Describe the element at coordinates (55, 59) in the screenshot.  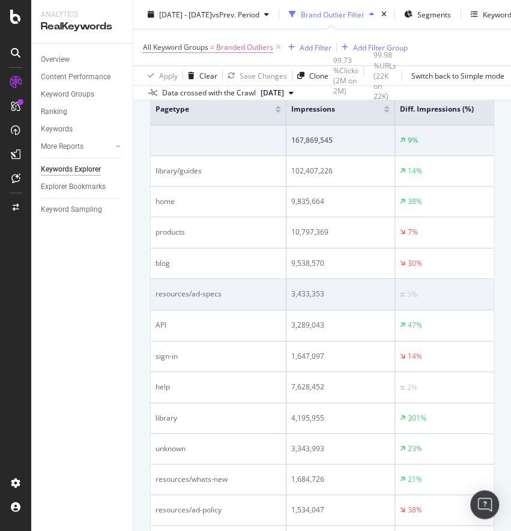
I see `div: Overview` at that location.